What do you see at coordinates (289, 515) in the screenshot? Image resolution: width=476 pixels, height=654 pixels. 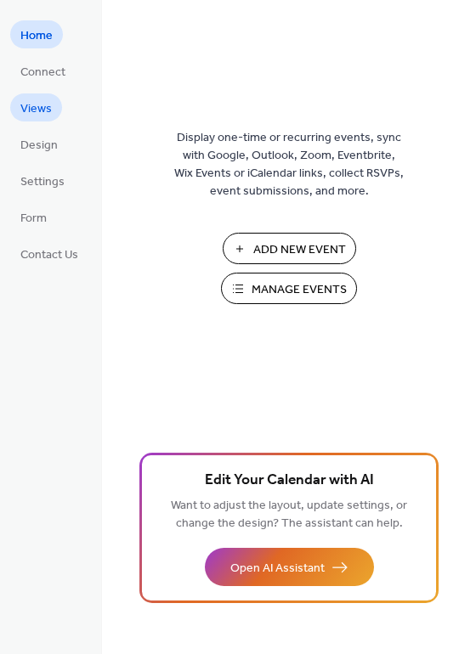 I see `span: Want to adjust the layout, update settings, or change the design? The assistant can help.` at bounding box center [289, 515].